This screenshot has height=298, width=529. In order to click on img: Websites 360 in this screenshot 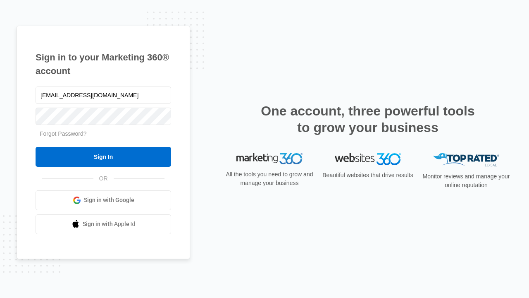, I will do `click(368, 159)`.